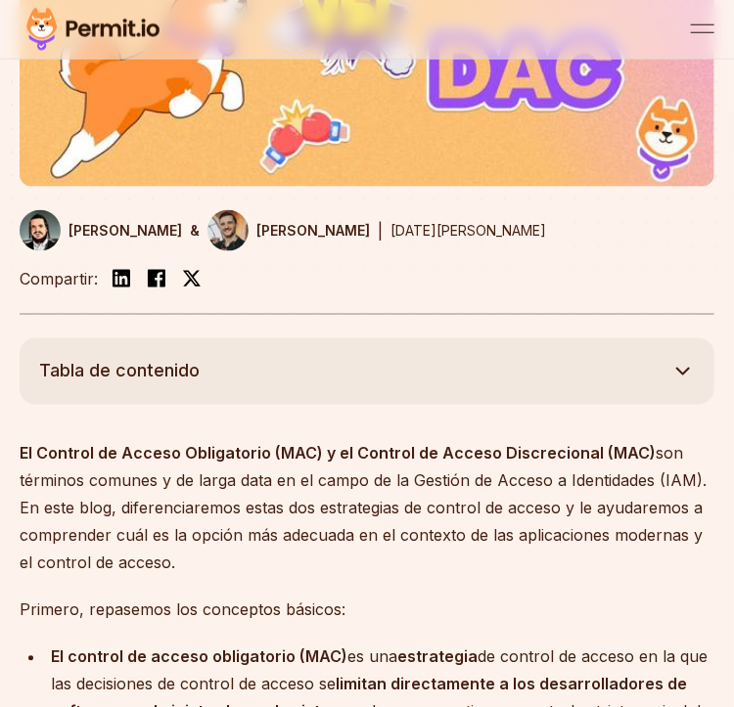  I want to click on img: Gabriel L. Manor, so click(40, 231).